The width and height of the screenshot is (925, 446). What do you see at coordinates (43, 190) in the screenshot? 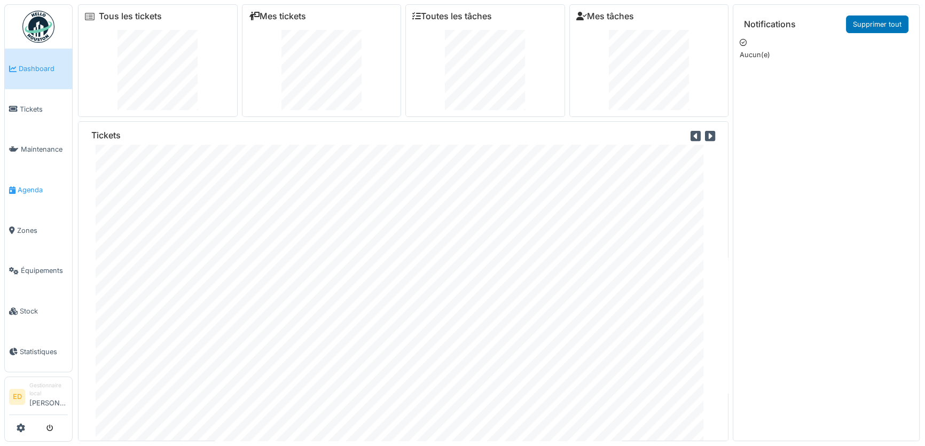
I see `span: Agenda` at bounding box center [43, 190].